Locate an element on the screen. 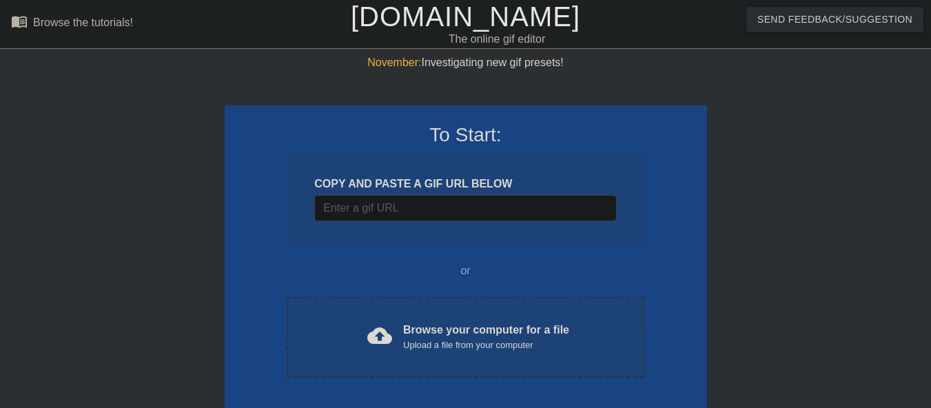  input: Username is located at coordinates (465, 208).